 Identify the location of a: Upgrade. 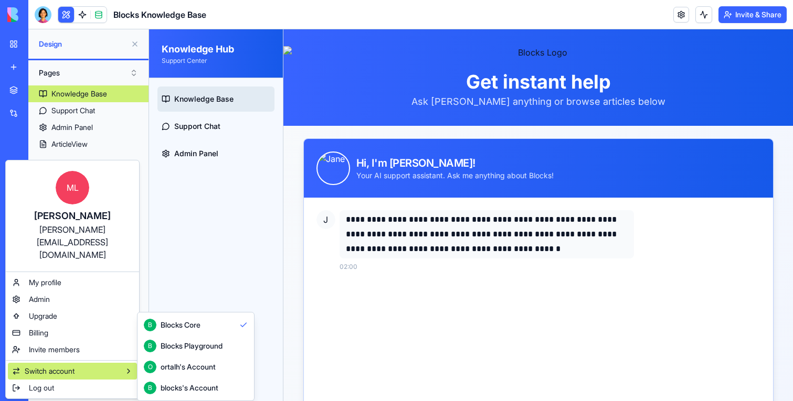
(72, 316).